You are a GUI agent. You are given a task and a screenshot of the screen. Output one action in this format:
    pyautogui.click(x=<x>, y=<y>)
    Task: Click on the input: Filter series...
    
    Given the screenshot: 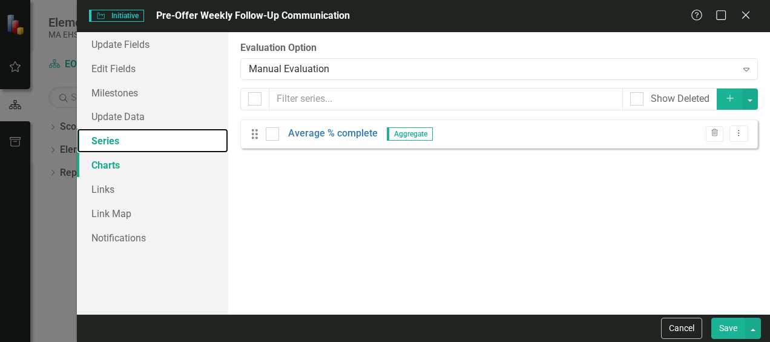 What is the action you would take?
    pyautogui.click(x=446, y=99)
    